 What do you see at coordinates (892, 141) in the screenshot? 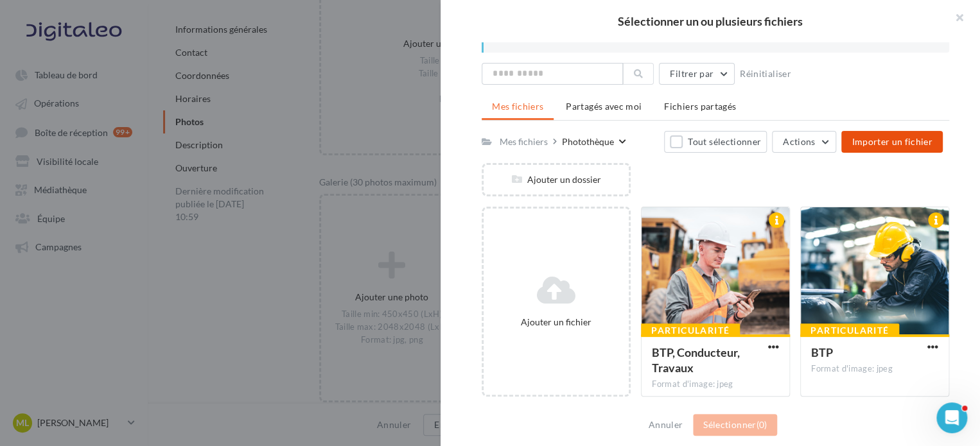
I see `span: Importer un fichier` at bounding box center [892, 141].